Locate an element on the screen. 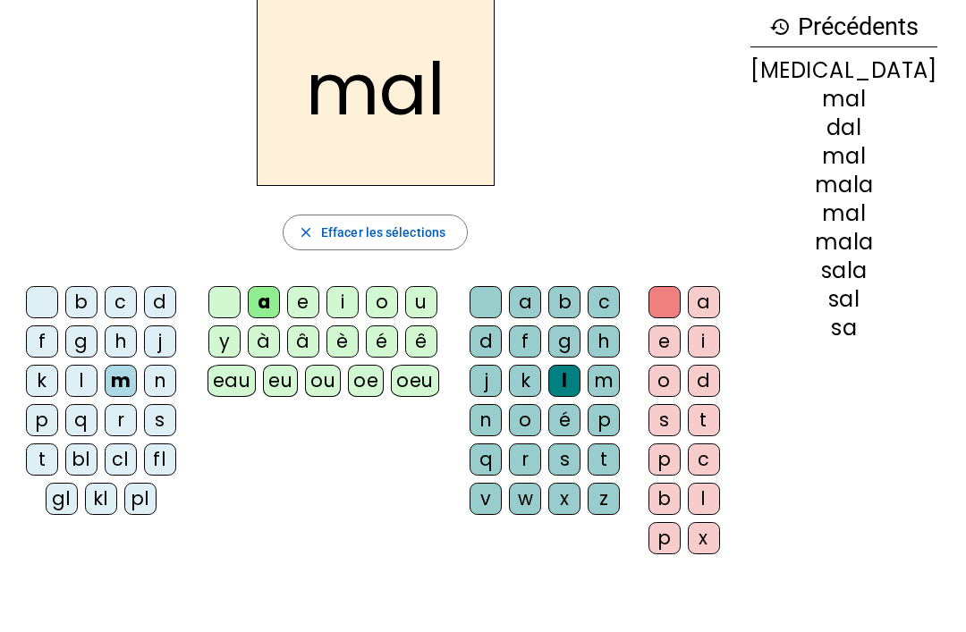  h3: Précédents is located at coordinates (843, 27).